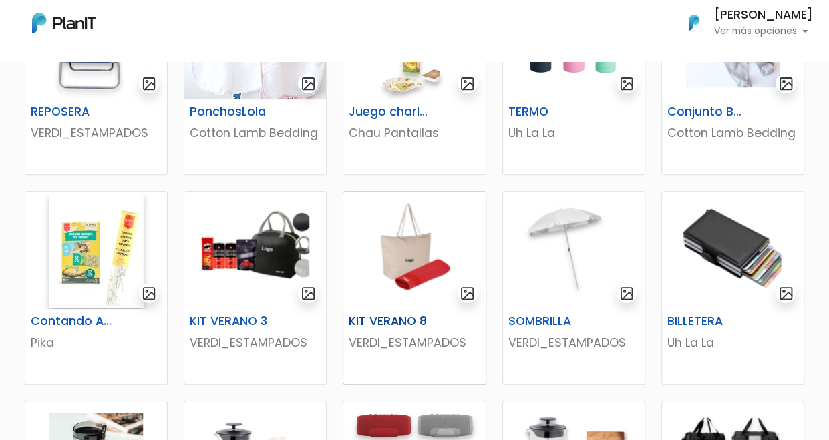 This screenshot has width=829, height=440. I want to click on img: thumb_BD93420D-603B-4D67-A59E-6FB358A47D23.jpeg, so click(574, 250).